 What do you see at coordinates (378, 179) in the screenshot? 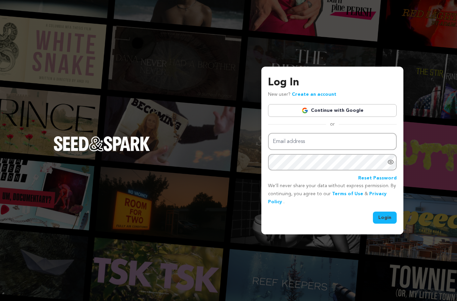
I see `a: Reset Password` at bounding box center [378, 179].